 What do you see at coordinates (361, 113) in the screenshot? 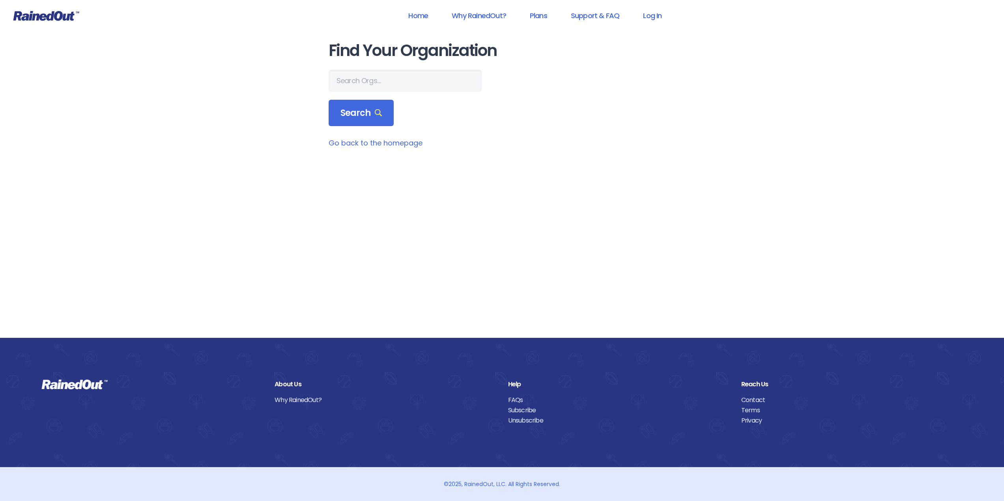
I see `div: Search` at bounding box center [361, 113].